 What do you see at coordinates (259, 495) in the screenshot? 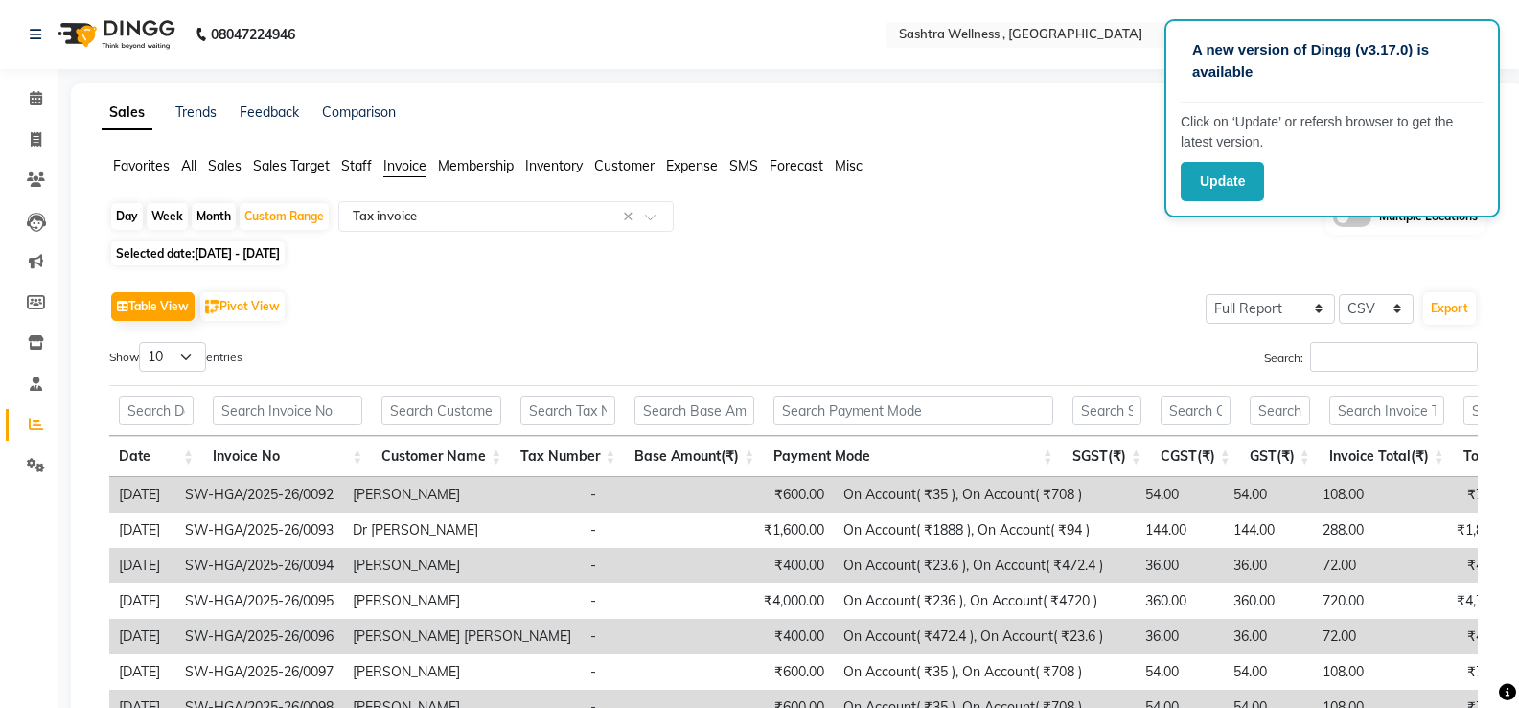
I see `td: SW-HGA/2025-26/0092` at bounding box center [259, 495].